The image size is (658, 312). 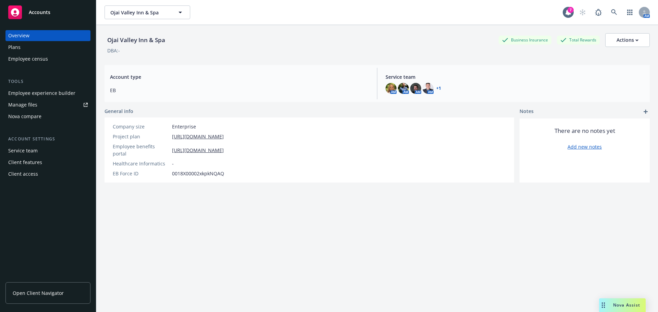 What do you see at coordinates (630, 12) in the screenshot?
I see `a: Switch app` at bounding box center [630, 12].